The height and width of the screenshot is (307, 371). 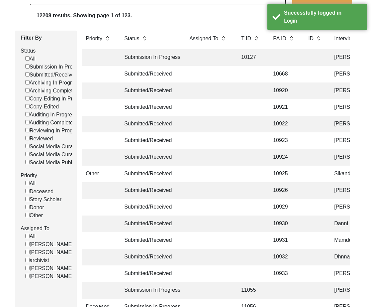 I want to click on input: Reviewing In Progress, so click(x=27, y=130).